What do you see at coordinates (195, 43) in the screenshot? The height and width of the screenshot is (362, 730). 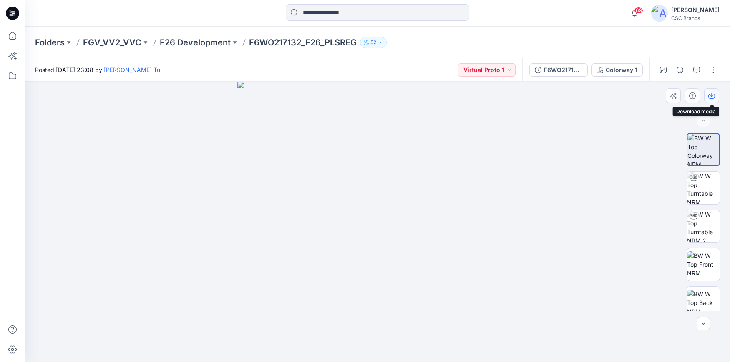 I see `a: F26 Development` at bounding box center [195, 43].